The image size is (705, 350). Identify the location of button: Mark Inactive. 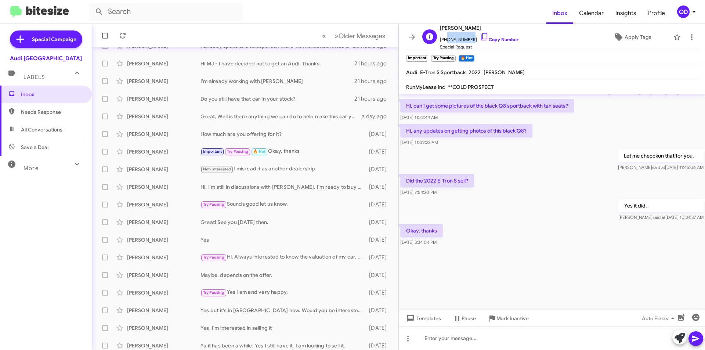
(508, 318).